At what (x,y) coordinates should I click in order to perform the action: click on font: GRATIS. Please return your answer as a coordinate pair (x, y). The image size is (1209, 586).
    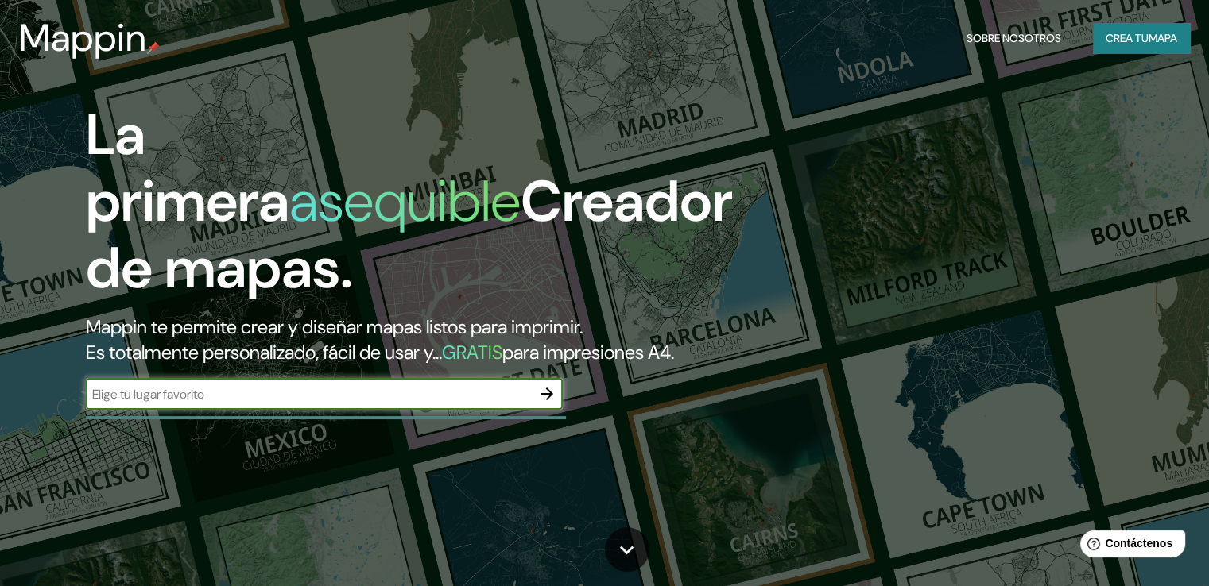
    Looking at the image, I should click on (472, 352).